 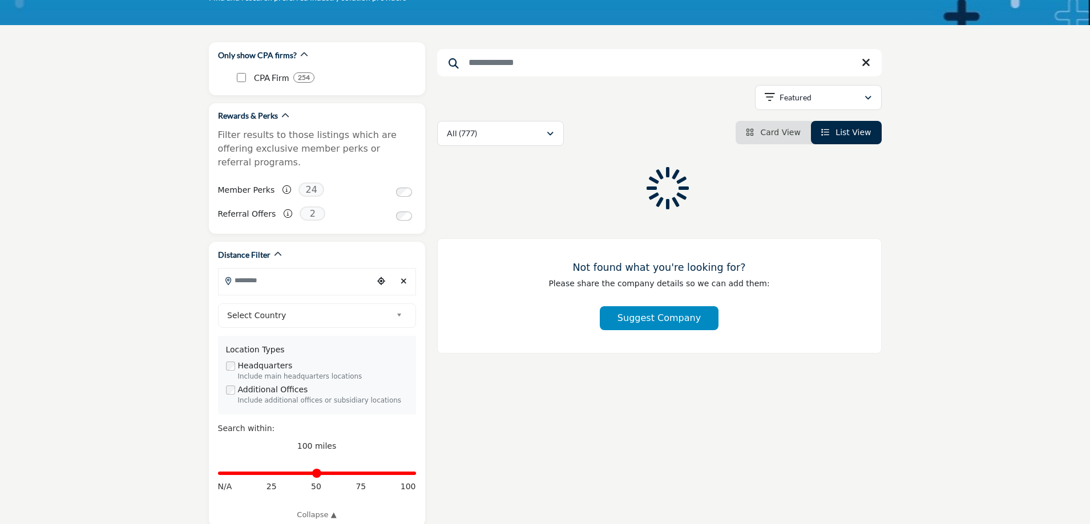 What do you see at coordinates (317, 446) in the screenshot?
I see `span: 100 miles` at bounding box center [317, 446].